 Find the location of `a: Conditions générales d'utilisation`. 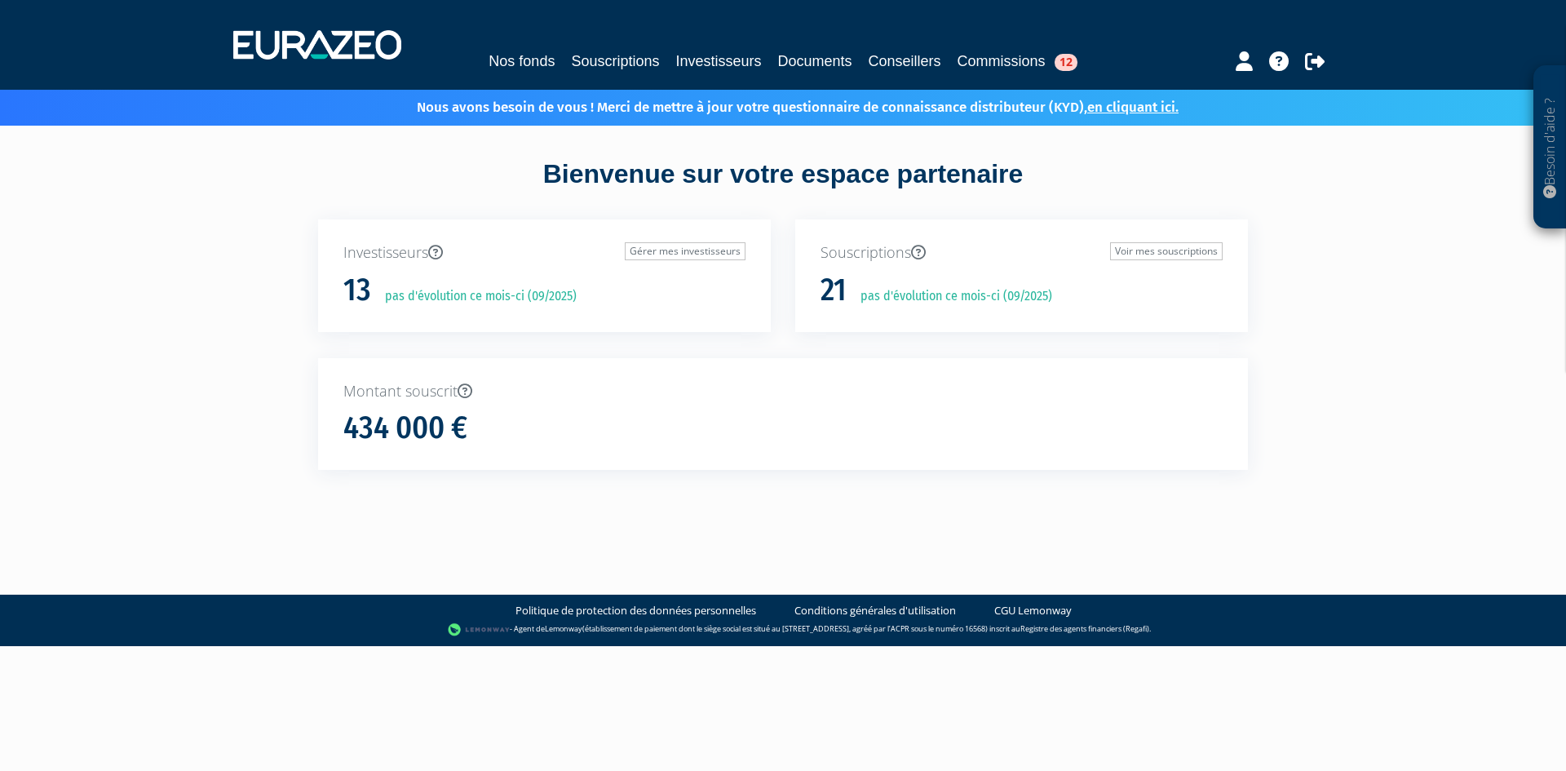

a: Conditions générales d'utilisation is located at coordinates (875, 610).